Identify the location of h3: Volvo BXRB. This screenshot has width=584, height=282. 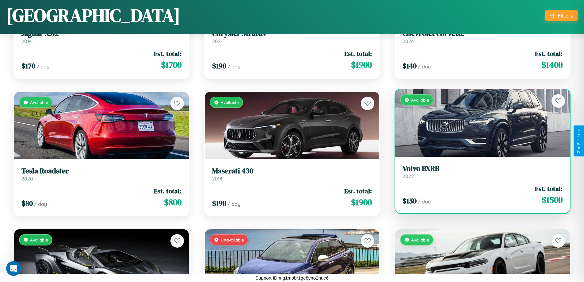
(483, 168).